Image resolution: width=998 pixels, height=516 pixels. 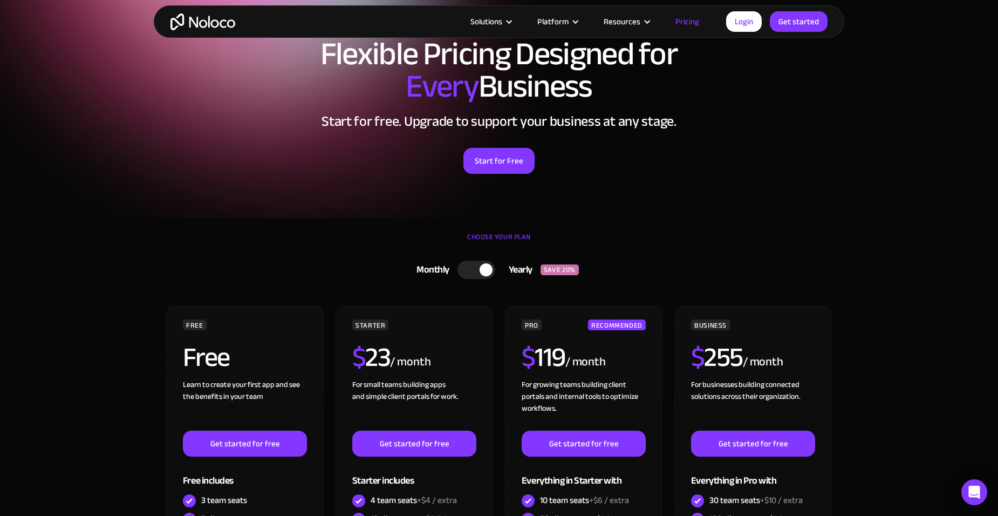 What do you see at coordinates (687, 22) in the screenshot?
I see `a: Pricing` at bounding box center [687, 22].